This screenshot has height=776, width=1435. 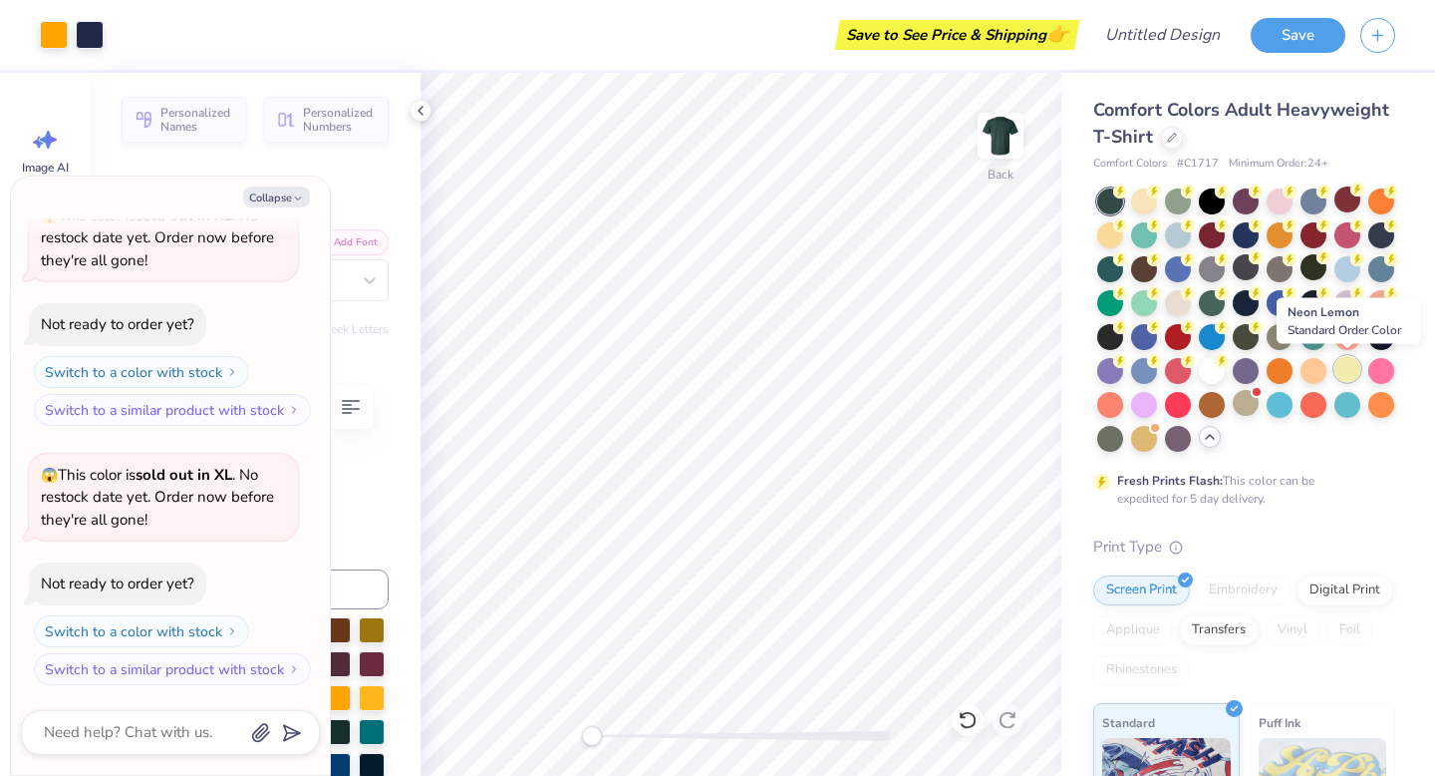 I want to click on button: Save, so click(x=1298, y=35).